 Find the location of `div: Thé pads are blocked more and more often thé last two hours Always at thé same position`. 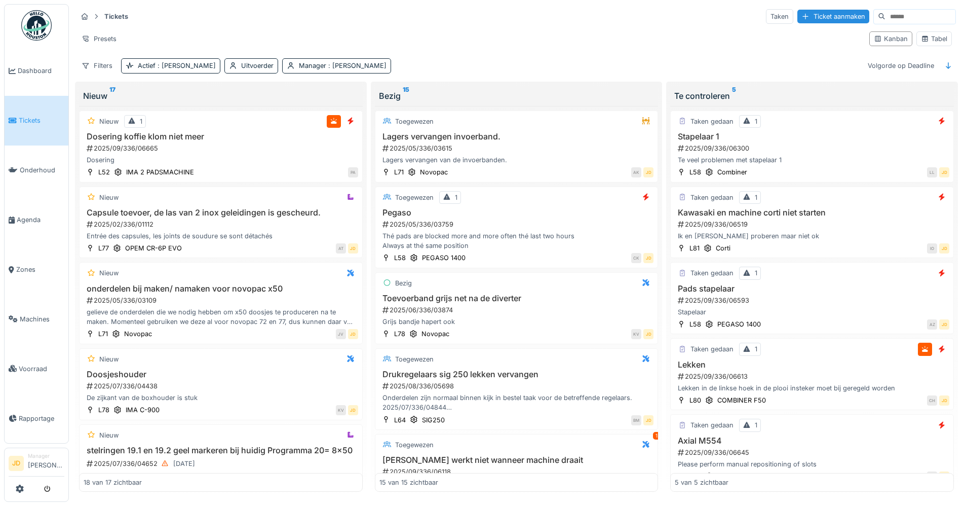

div: Thé pads are blocked more and more often thé last two hours Always at thé same position is located at coordinates (517, 241).